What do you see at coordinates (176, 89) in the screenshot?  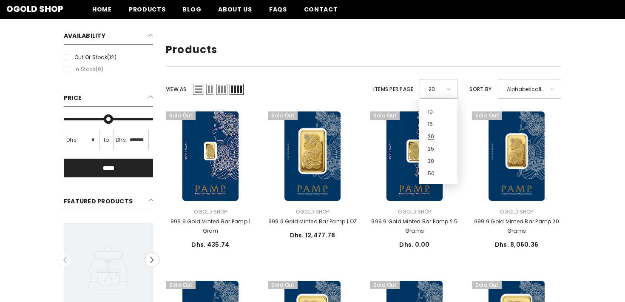 I see `label: View as` at bounding box center [176, 89].